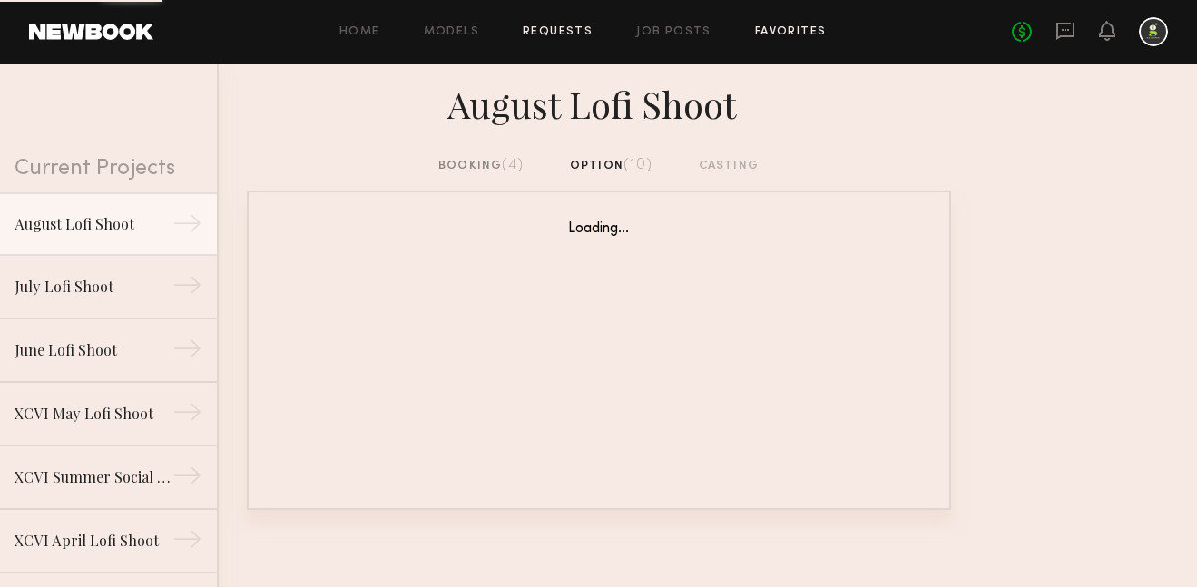 The image size is (1197, 587). I want to click on a: Favorites, so click(790, 32).